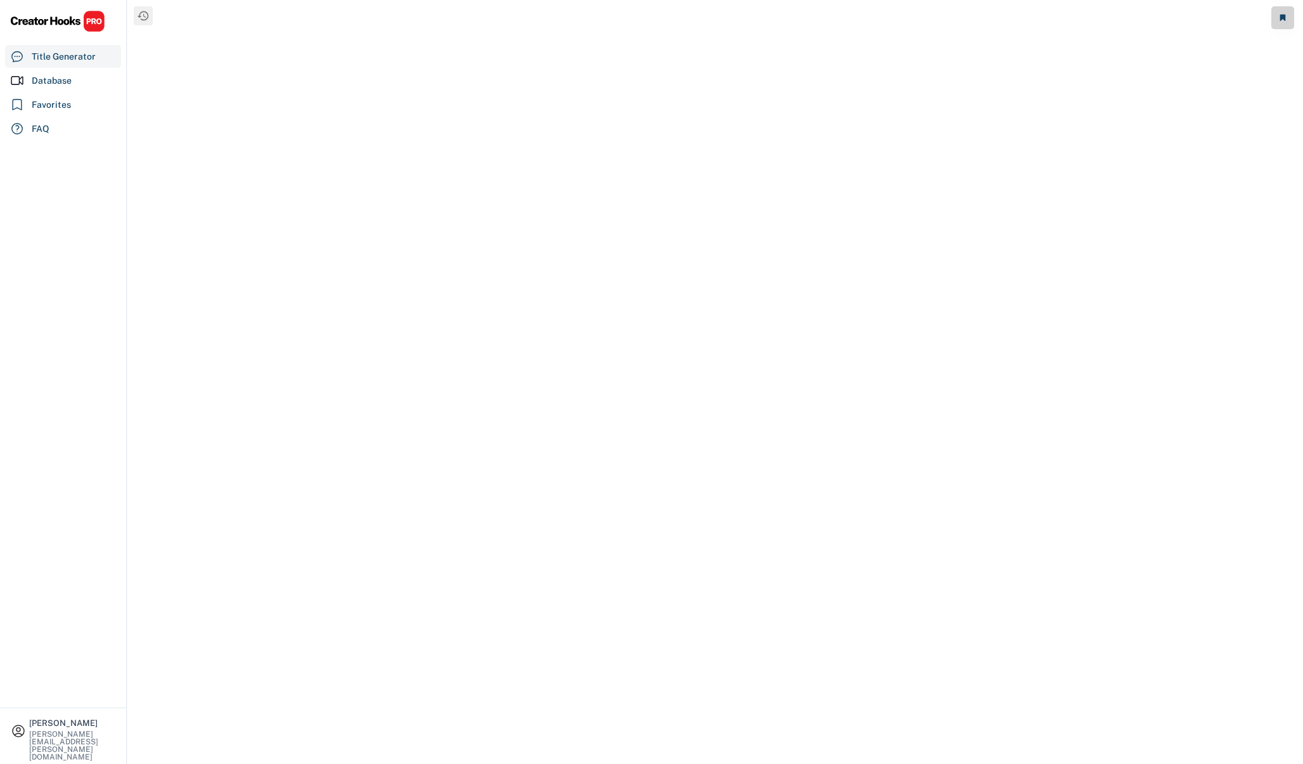 The width and height of the screenshot is (1303, 764). Describe the element at coordinates (58, 21) in the screenshot. I see `img: CHPRO%20Logo.svg` at that location.